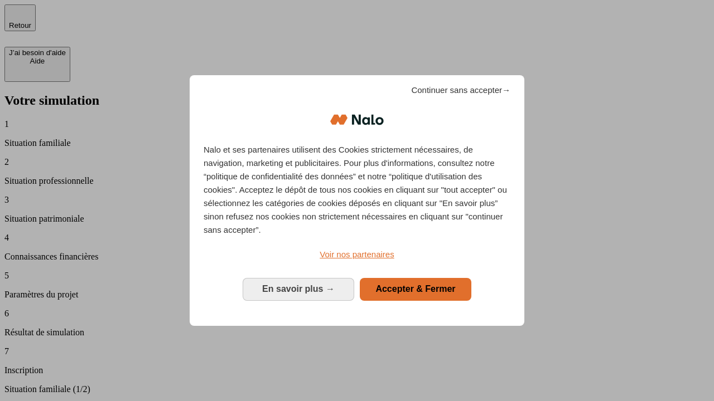 Image resolution: width=714 pixels, height=401 pixels. I want to click on button: En savoir plus: Configurer vos consentements, so click(298, 289).